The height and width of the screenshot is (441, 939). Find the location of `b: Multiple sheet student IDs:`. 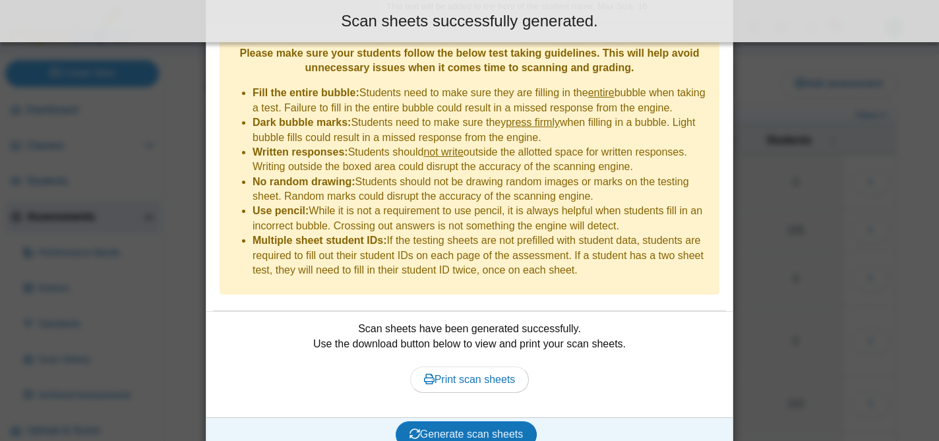

b: Multiple sheet student IDs: is located at coordinates (320, 240).